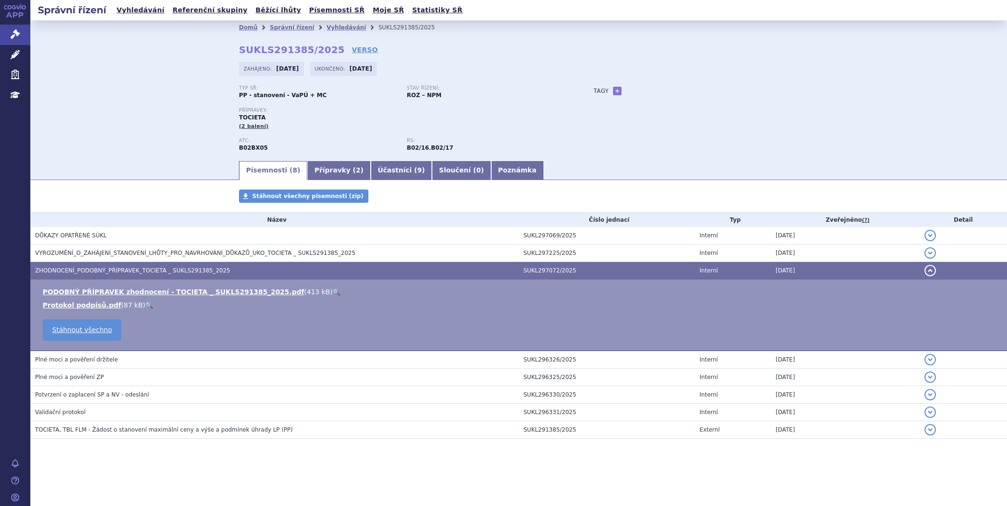  Describe the element at coordinates (258, 69) in the screenshot. I see `span: Zahájeno:` at that location.